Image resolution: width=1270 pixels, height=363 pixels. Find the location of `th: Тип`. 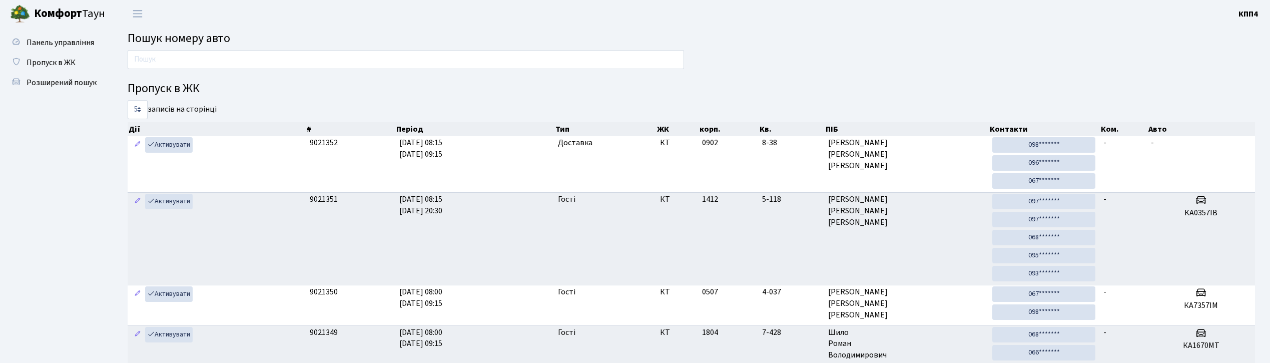

th: Тип is located at coordinates (605, 129).